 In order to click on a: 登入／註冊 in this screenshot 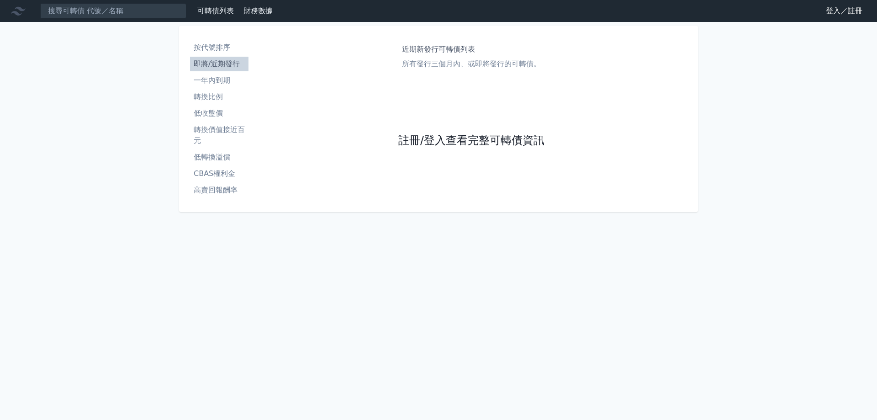, I will do `click(844, 11)`.